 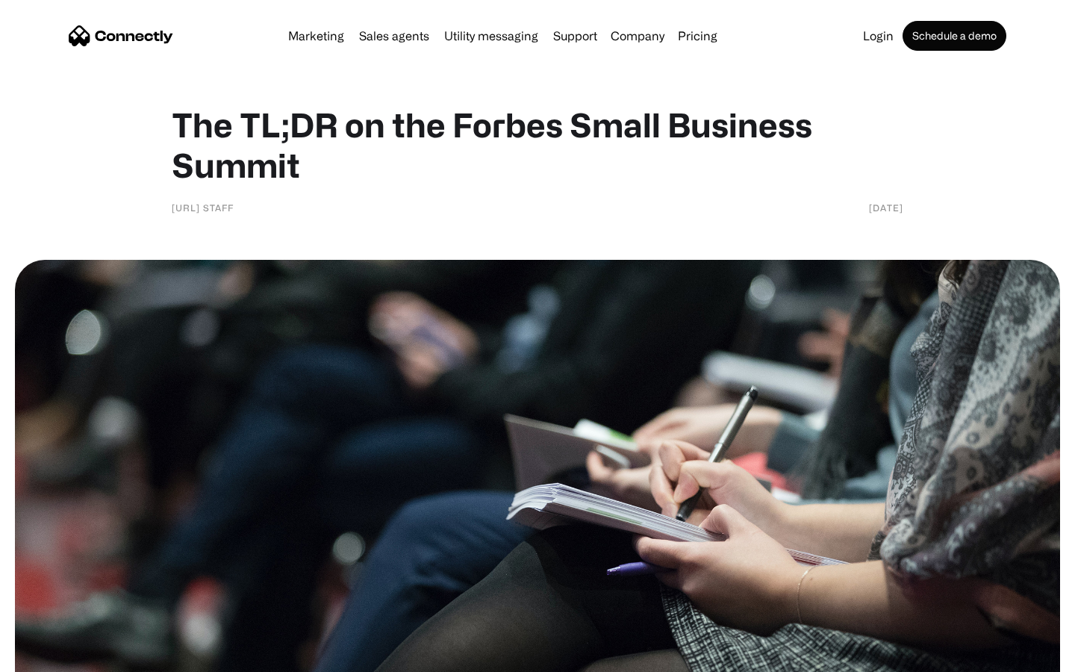 I want to click on div: Company, so click(x=638, y=36).